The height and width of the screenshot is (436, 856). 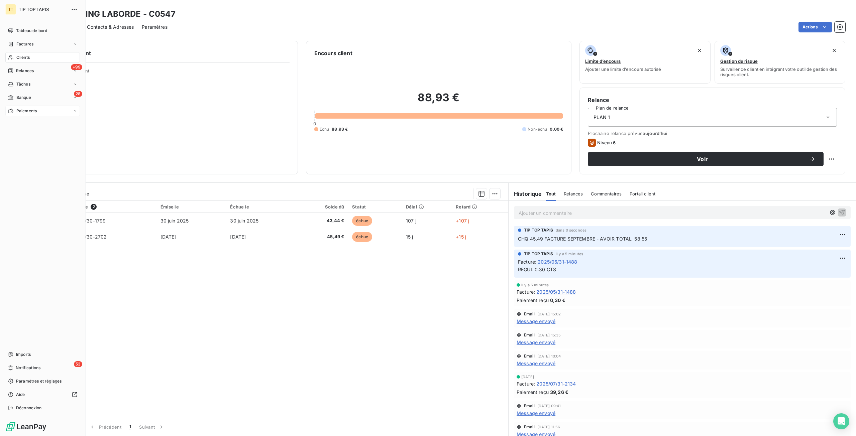 What do you see at coordinates (645, 62) in the screenshot?
I see `button: Limite d’encoursAjouter une limite d’encours autorisé` at bounding box center [645, 62].